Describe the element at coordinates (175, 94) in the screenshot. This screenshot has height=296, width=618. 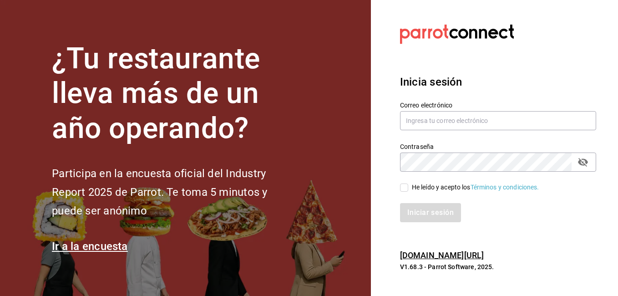
I see `h1: ¿Tu restaurante lleva más de un año operando?` at that location.